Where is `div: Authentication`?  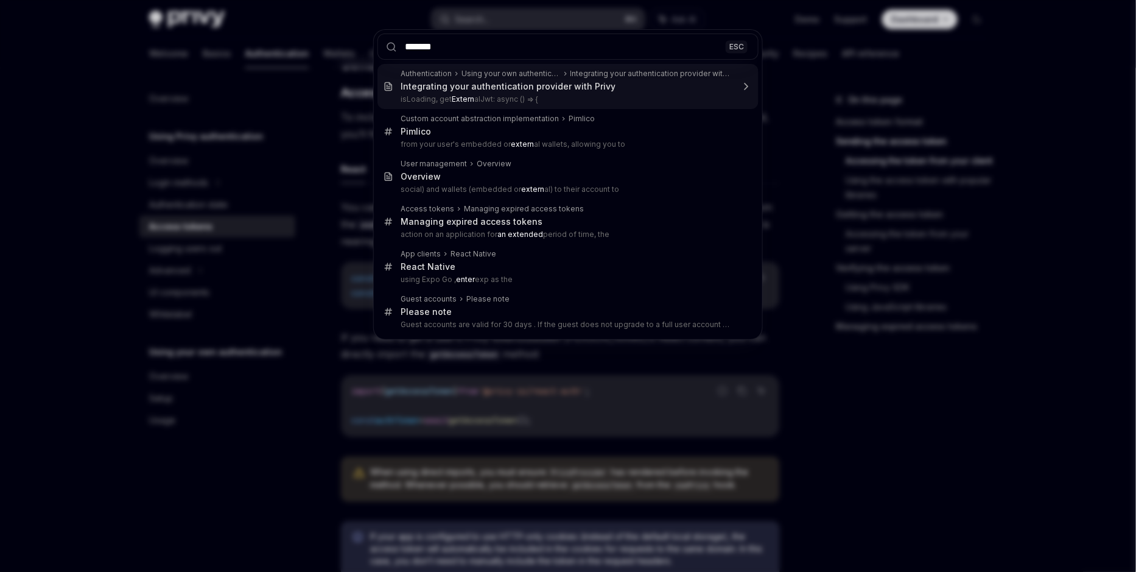
div: Authentication is located at coordinates (426, 74).